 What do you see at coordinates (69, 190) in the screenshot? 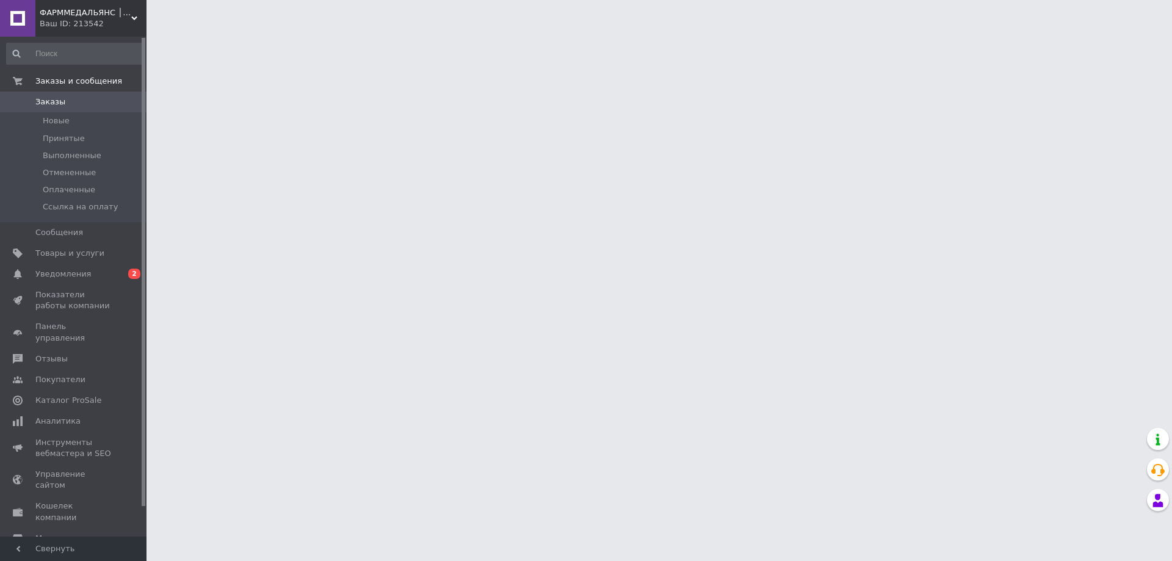
I see `span: Оплаченные` at bounding box center [69, 190].